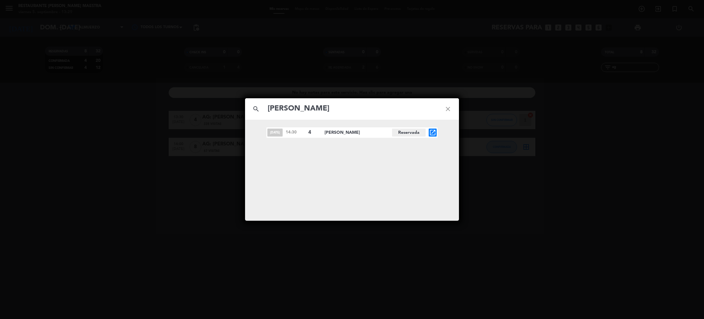 The width and height of the screenshot is (704, 319). Describe the element at coordinates (256, 109) in the screenshot. I see `i: search` at that location.